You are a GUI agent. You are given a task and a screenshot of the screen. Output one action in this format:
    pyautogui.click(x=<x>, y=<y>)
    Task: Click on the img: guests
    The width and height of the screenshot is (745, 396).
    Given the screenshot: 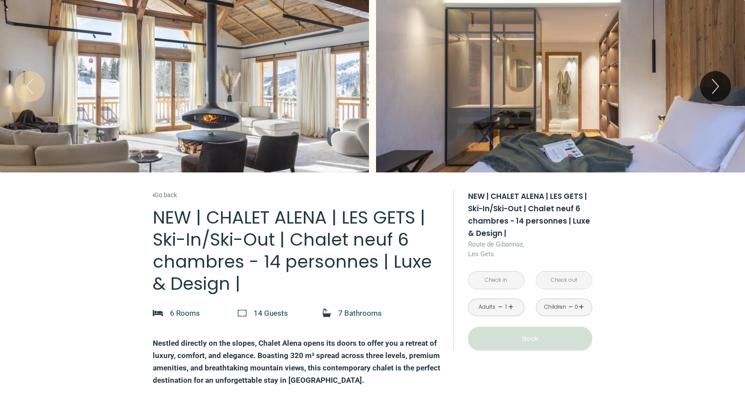 What is the action you would take?
    pyautogui.click(x=242, y=313)
    